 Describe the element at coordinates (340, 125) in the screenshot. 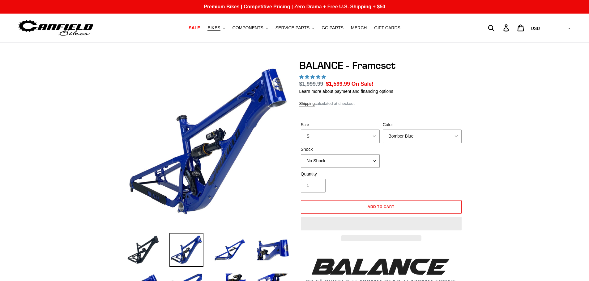

I see `label: Size` at that location.